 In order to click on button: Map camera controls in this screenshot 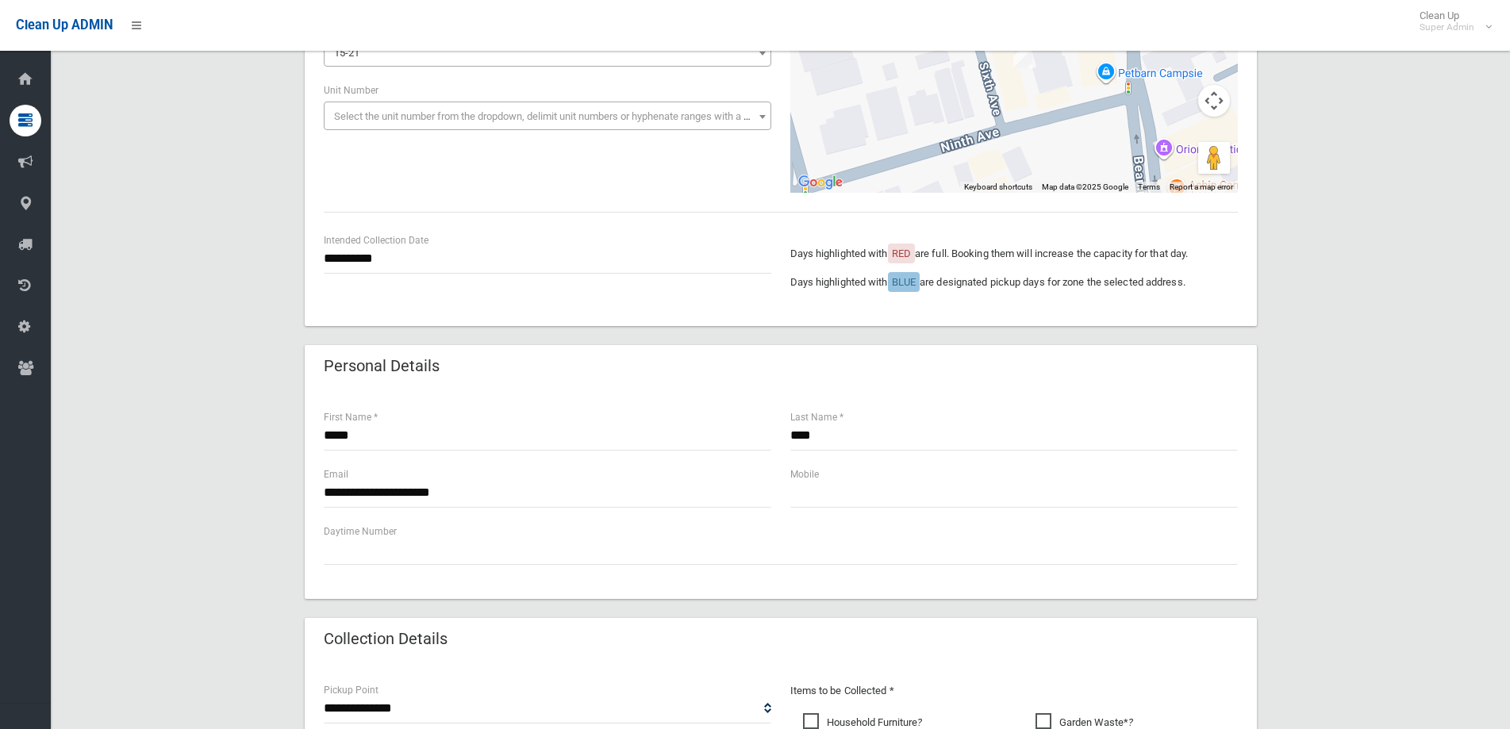, I will do `click(1214, 101)`.